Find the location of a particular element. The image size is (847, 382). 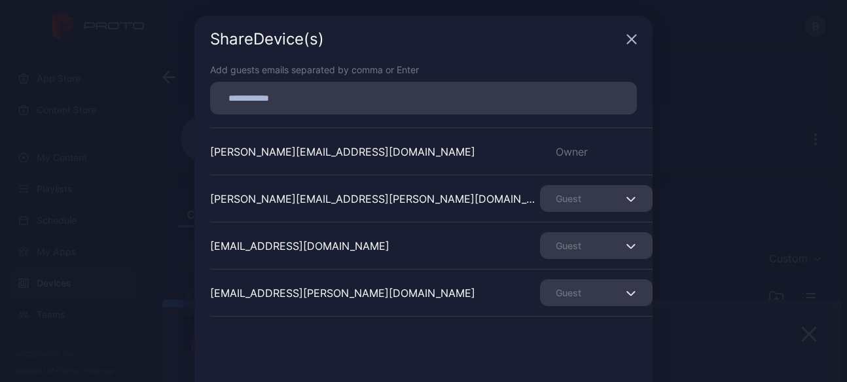

div: Share Device (s) is located at coordinates (416, 39).